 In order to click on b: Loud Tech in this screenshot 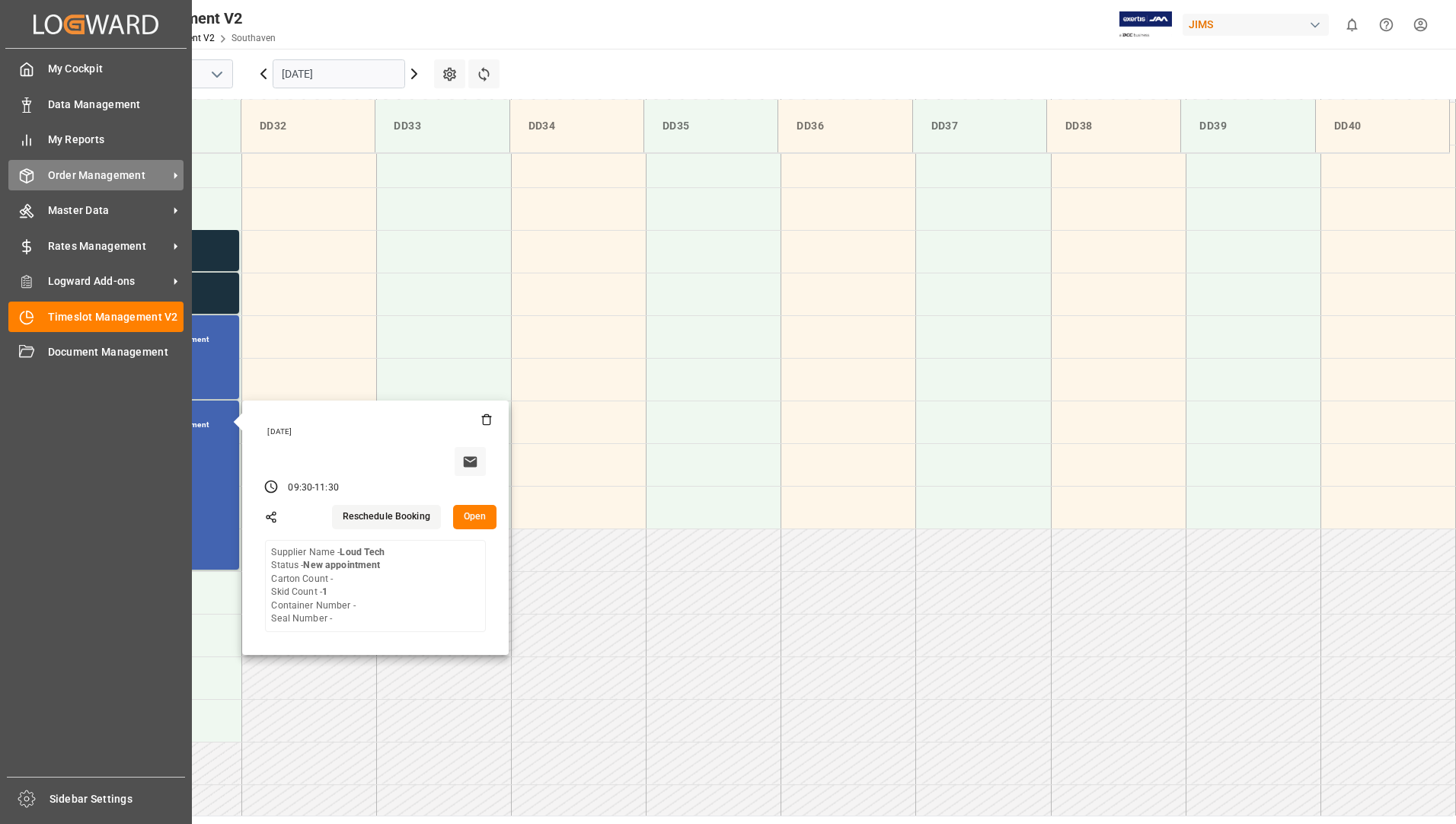, I will do `click(362, 552)`.